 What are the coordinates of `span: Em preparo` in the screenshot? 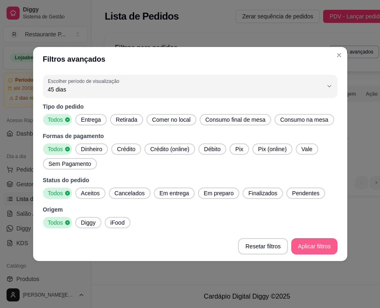 It's located at (218, 194).